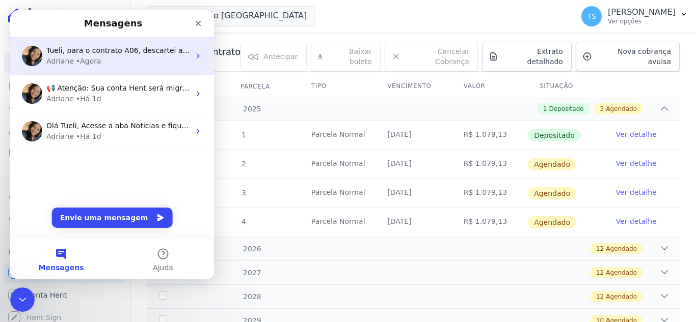 Image resolution: width=696 pixels, height=322 pixels. I want to click on a: Lotes, so click(65, 108).